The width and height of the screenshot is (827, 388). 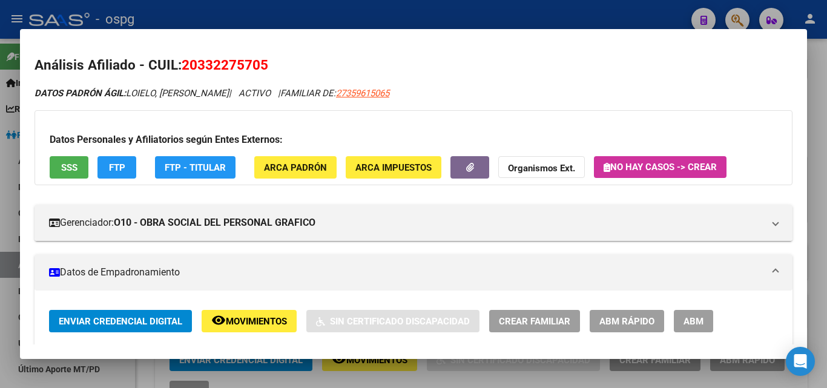 What do you see at coordinates (69, 167) in the screenshot?
I see `button: SSS` at bounding box center [69, 167].